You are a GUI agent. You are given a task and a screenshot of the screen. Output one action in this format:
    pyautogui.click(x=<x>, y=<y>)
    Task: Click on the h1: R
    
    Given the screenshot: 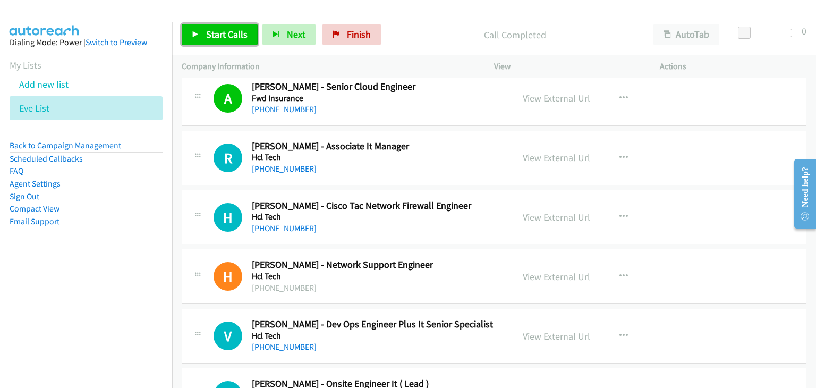 What is the action you would take?
    pyautogui.click(x=228, y=158)
    